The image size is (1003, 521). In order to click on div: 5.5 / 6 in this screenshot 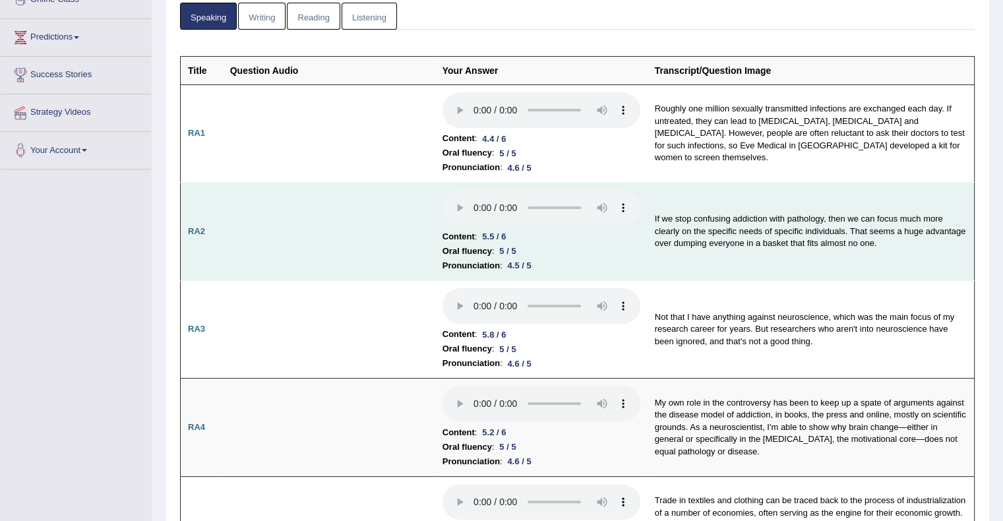, I will do `click(494, 236)`.